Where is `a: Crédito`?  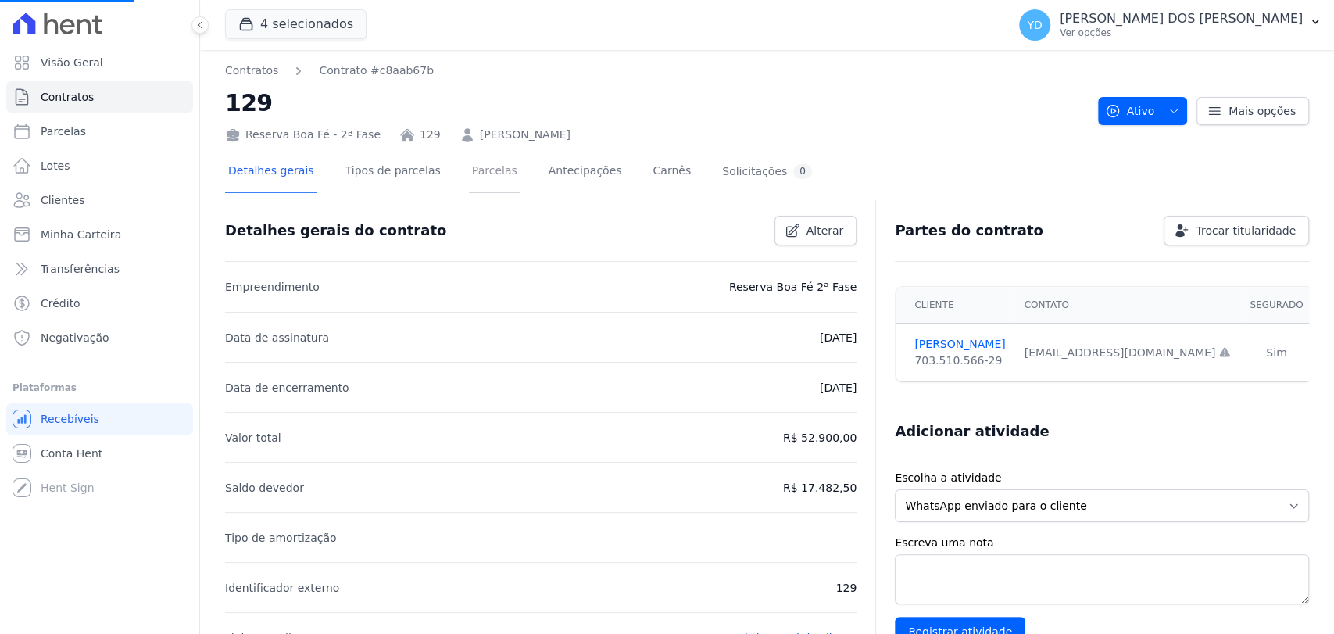 a: Crédito is located at coordinates (99, 303).